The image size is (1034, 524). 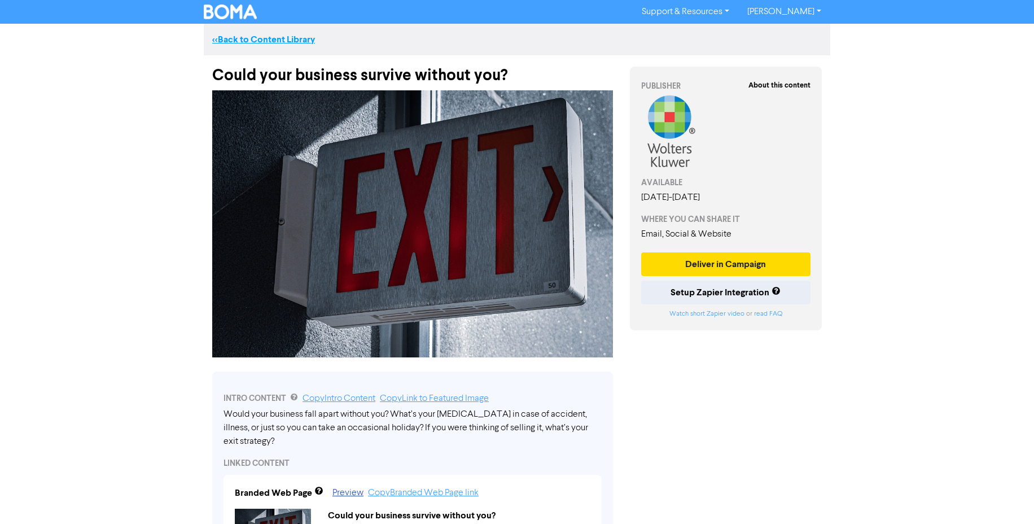 What do you see at coordinates (273, 493) in the screenshot?
I see `div: Branded Web Page` at bounding box center [273, 493].